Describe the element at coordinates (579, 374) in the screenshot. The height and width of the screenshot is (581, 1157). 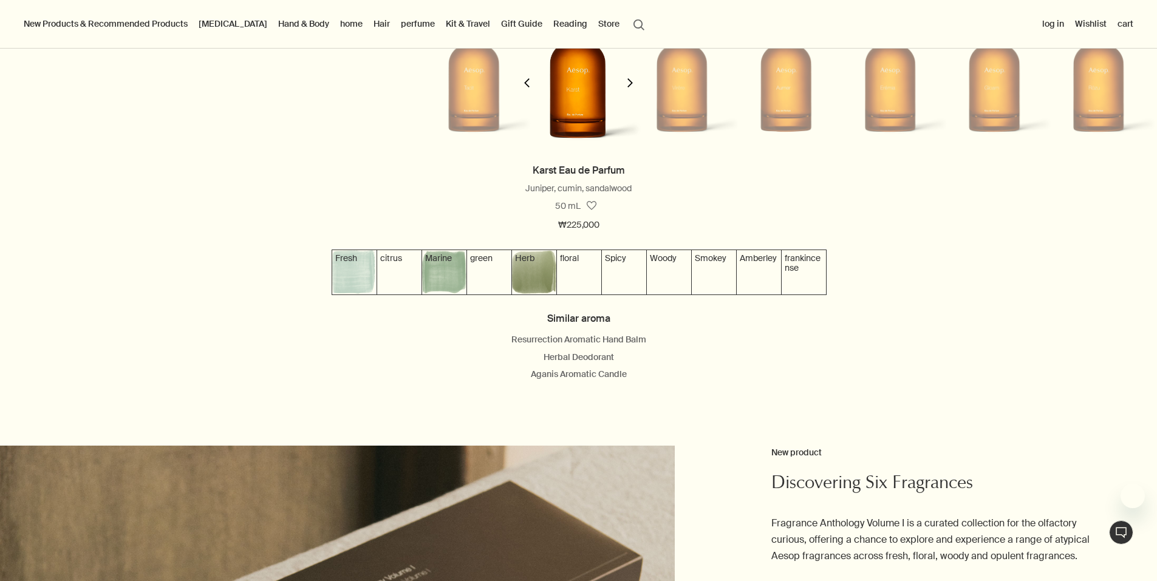
I see `a: Aganis Aromatic Candle` at that location.